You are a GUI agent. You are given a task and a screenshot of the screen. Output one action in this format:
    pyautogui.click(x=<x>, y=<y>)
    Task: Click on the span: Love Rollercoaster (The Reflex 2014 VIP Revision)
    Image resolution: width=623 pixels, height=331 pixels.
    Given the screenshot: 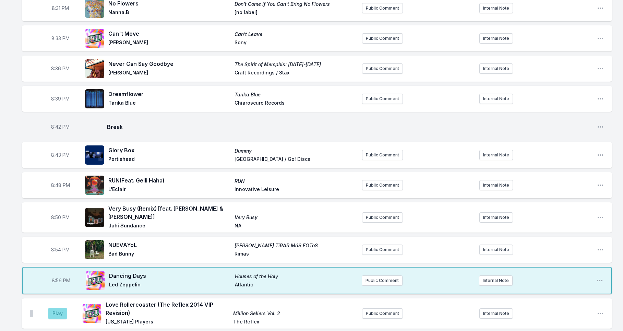 What is the action you would take?
    pyautogui.click(x=167, y=309)
    